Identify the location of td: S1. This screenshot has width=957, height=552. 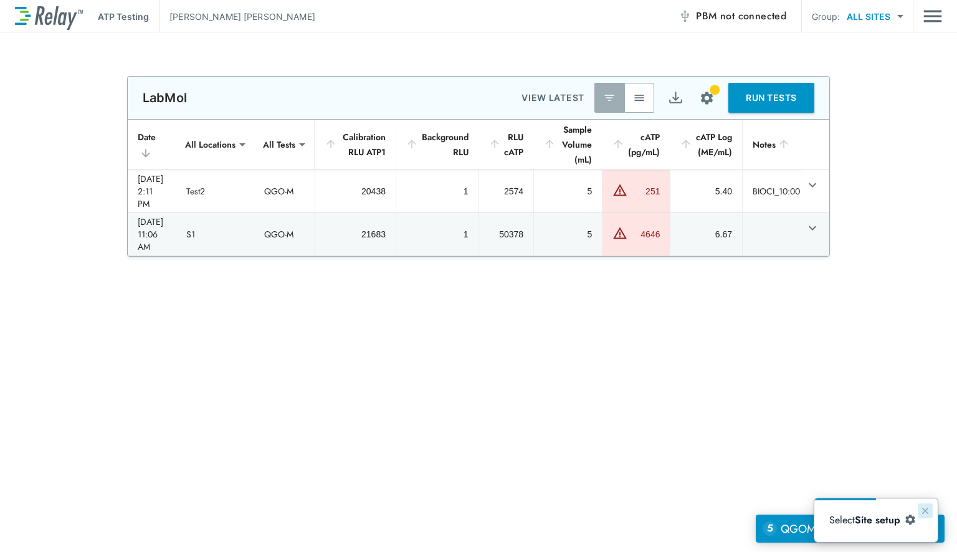
(215, 234).